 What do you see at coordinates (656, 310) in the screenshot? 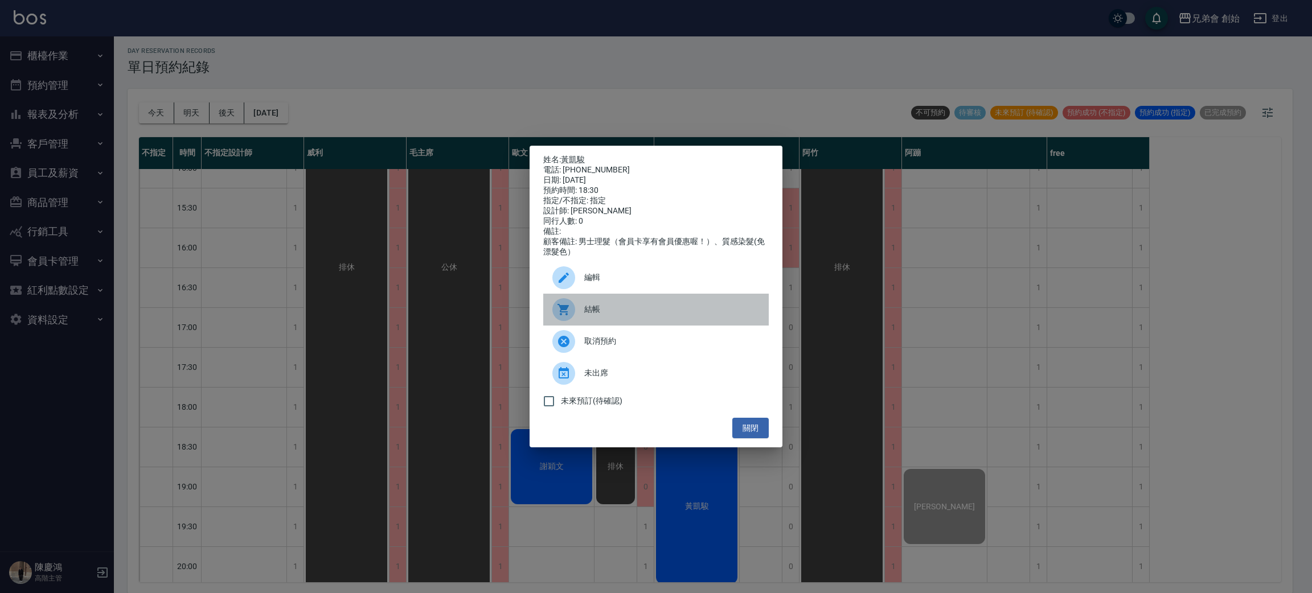
I see `div: 結帳` at bounding box center [656, 310].